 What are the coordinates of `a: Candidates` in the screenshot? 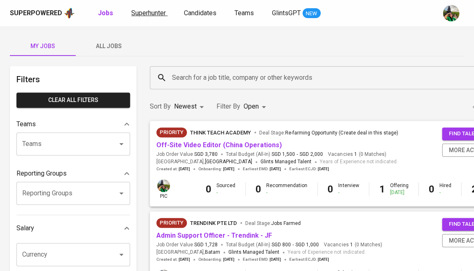 It's located at (201, 13).